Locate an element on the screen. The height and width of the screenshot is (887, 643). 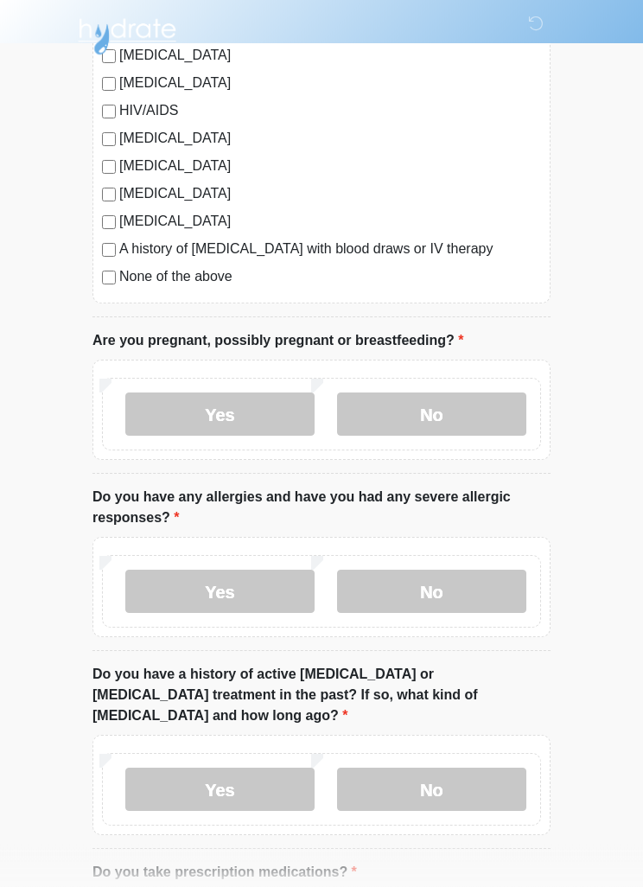
img: Hydrate IV Bar - Scottsdale Logo is located at coordinates (127, 35).